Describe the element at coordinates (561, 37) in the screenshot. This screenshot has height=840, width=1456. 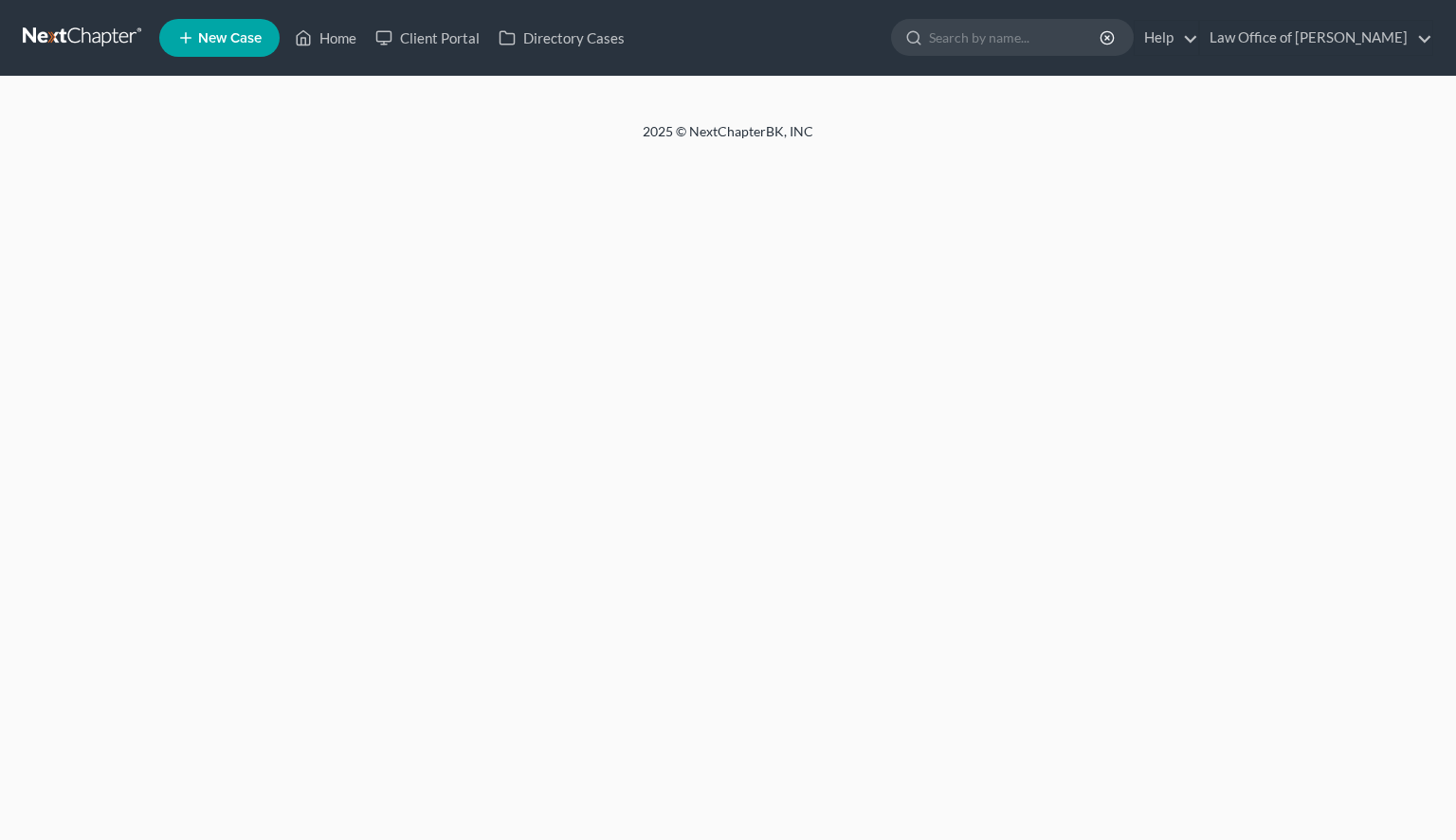
I see `a: Directory Cases` at that location.